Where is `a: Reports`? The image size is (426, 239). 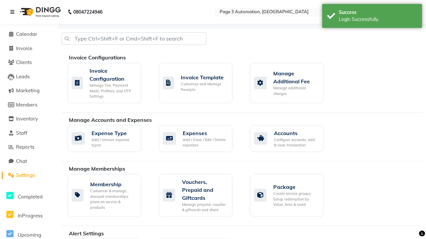 a: Reports is located at coordinates (29, 147).